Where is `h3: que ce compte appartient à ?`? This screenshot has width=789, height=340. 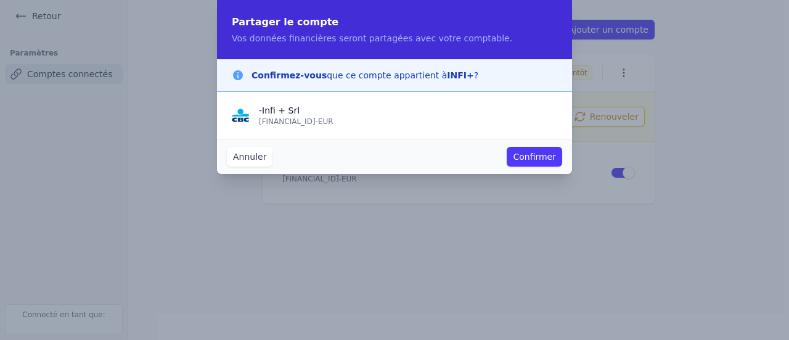 h3: que ce compte appartient à ? is located at coordinates (404, 75).